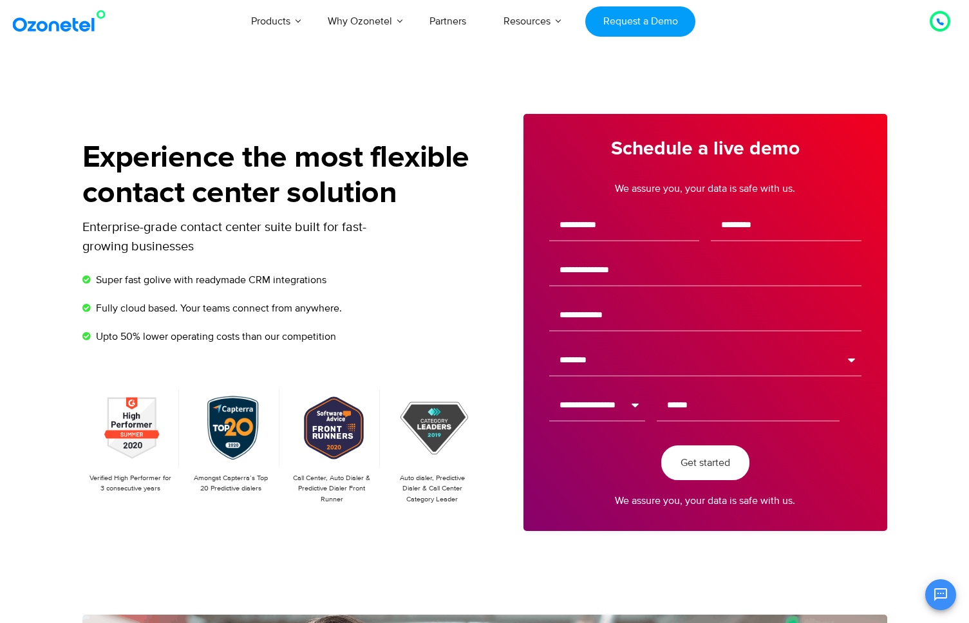 The image size is (969, 623). Describe the element at coordinates (432, 489) in the screenshot. I see `p: Auto dialer, Predictive Dialer & Call Center Category Leader` at that location.